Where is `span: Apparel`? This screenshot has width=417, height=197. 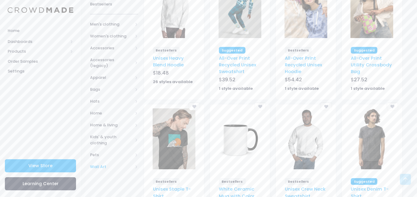 span: Apparel is located at coordinates (111, 78).